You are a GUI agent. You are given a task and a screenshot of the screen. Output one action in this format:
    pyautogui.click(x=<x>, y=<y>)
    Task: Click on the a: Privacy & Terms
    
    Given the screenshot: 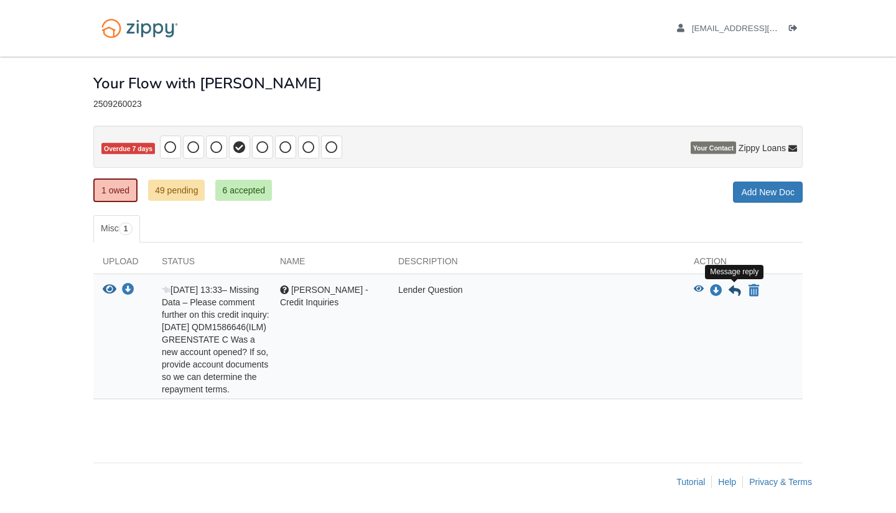 What is the action you would take?
    pyautogui.click(x=780, y=482)
    